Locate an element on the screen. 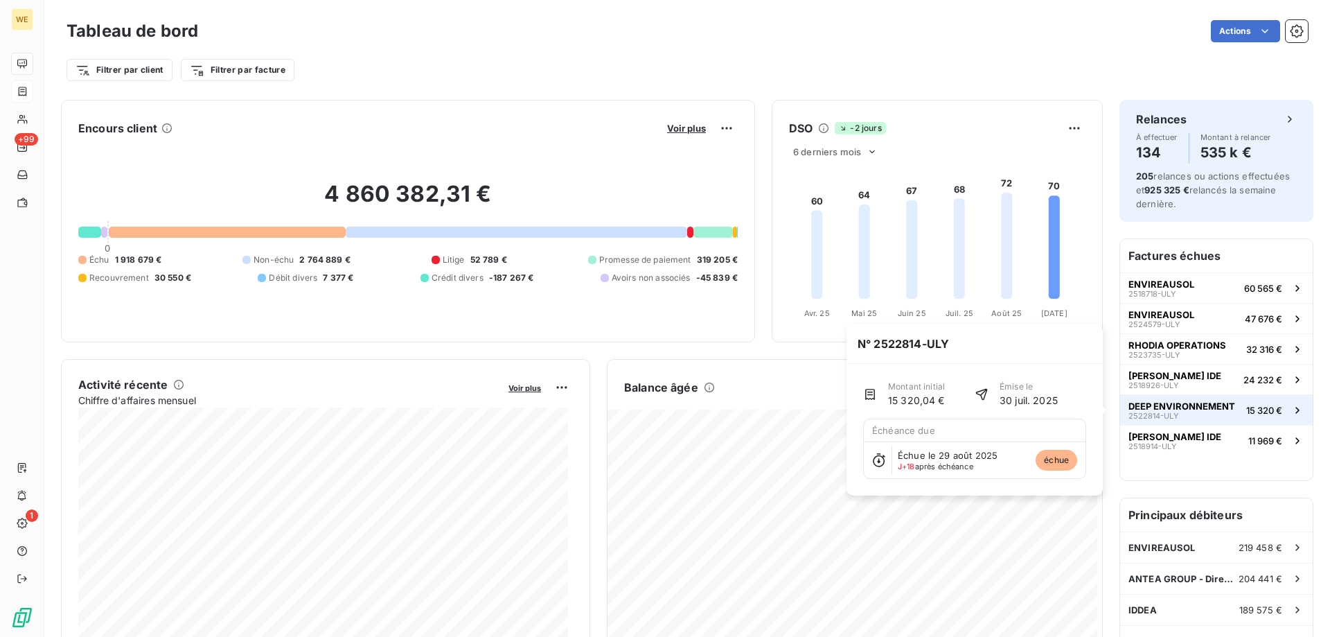 Image resolution: width=1330 pixels, height=637 pixels. span: 2518718-ULY is located at coordinates (1152, 294).